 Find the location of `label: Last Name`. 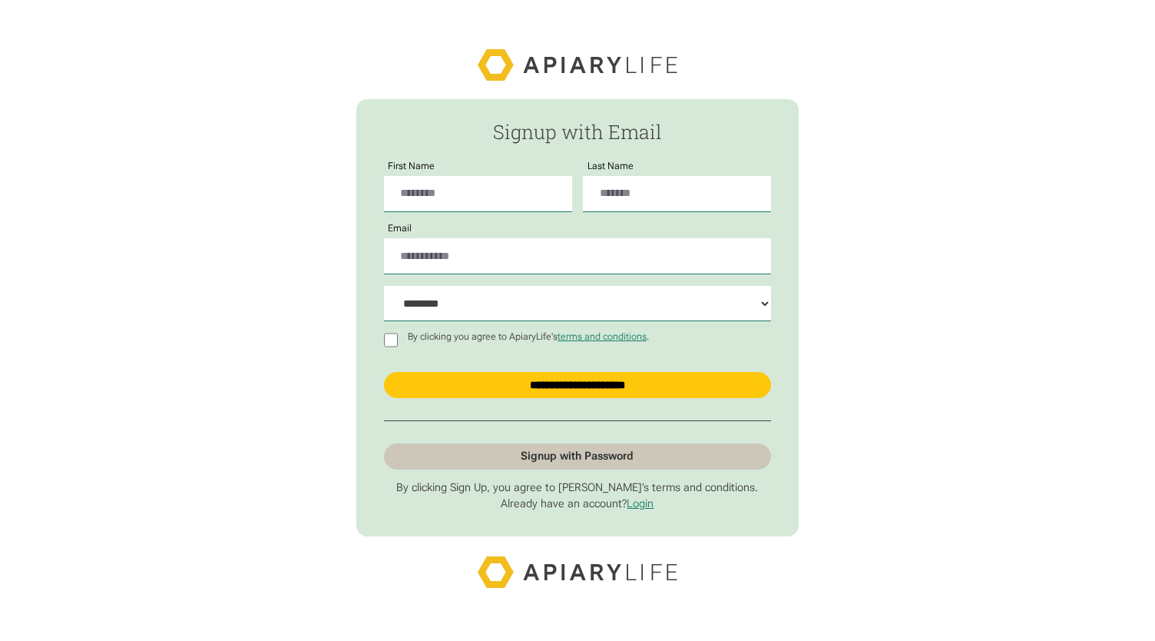

label: Last Name is located at coordinates (611, 167).